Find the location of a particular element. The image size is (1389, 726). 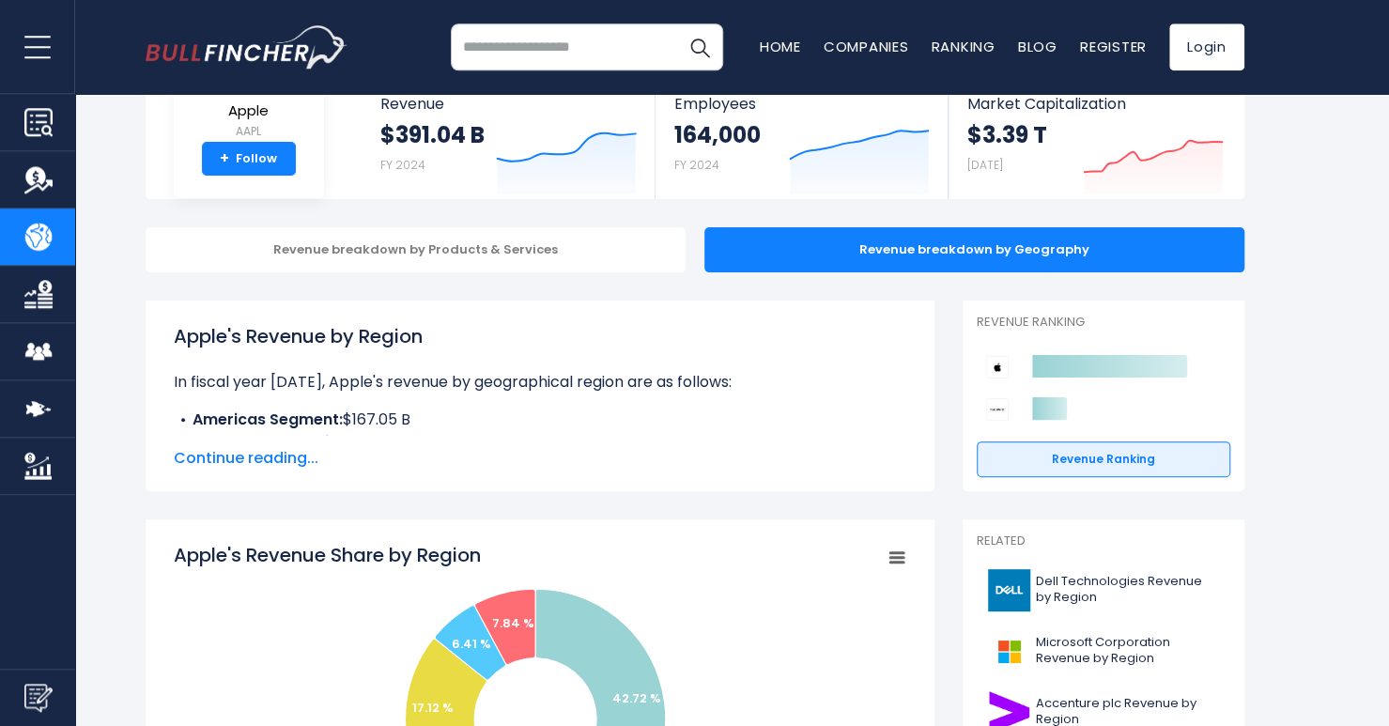

span: Microsoft Corporation Revenue by Region is located at coordinates (1127, 651).